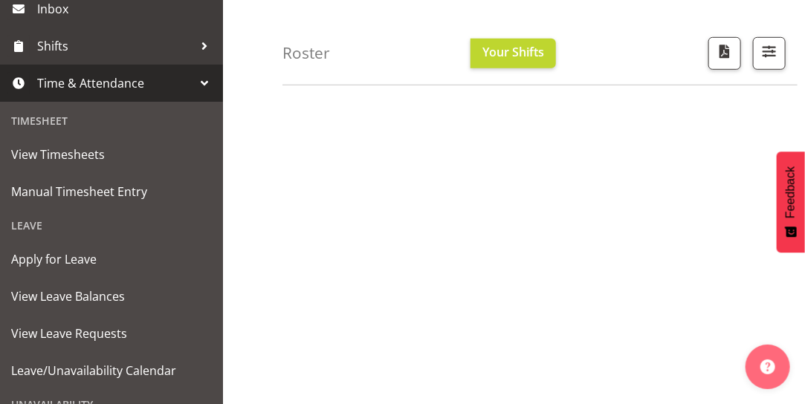  What do you see at coordinates (111, 371) in the screenshot?
I see `a: Leave/Unavailability Calendar` at bounding box center [111, 371].